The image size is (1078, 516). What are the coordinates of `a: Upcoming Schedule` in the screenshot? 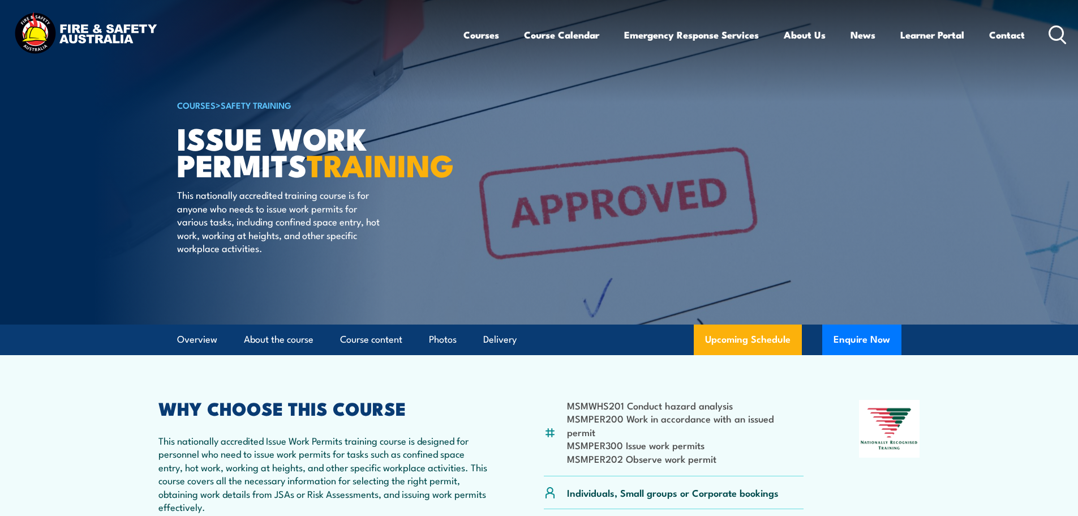 It's located at (748, 340).